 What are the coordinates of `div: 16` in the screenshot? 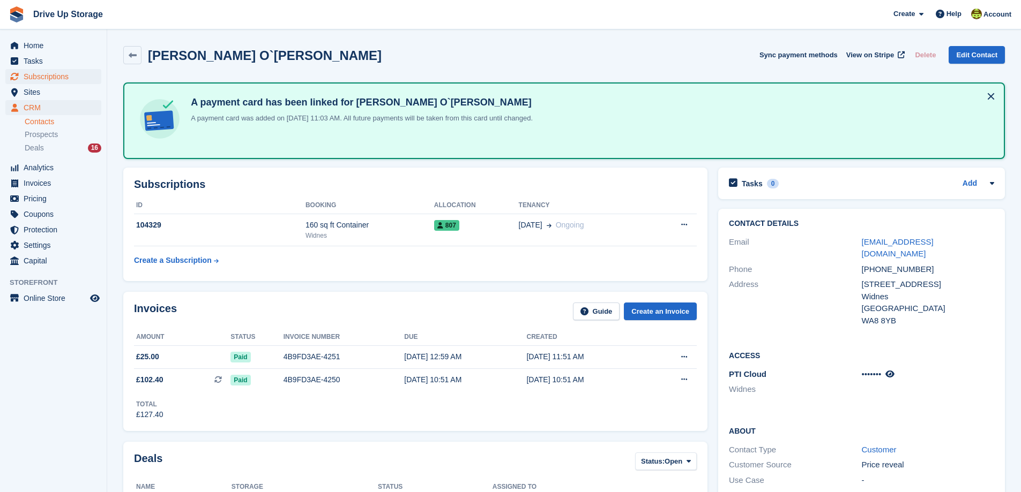 It's located at (94, 148).